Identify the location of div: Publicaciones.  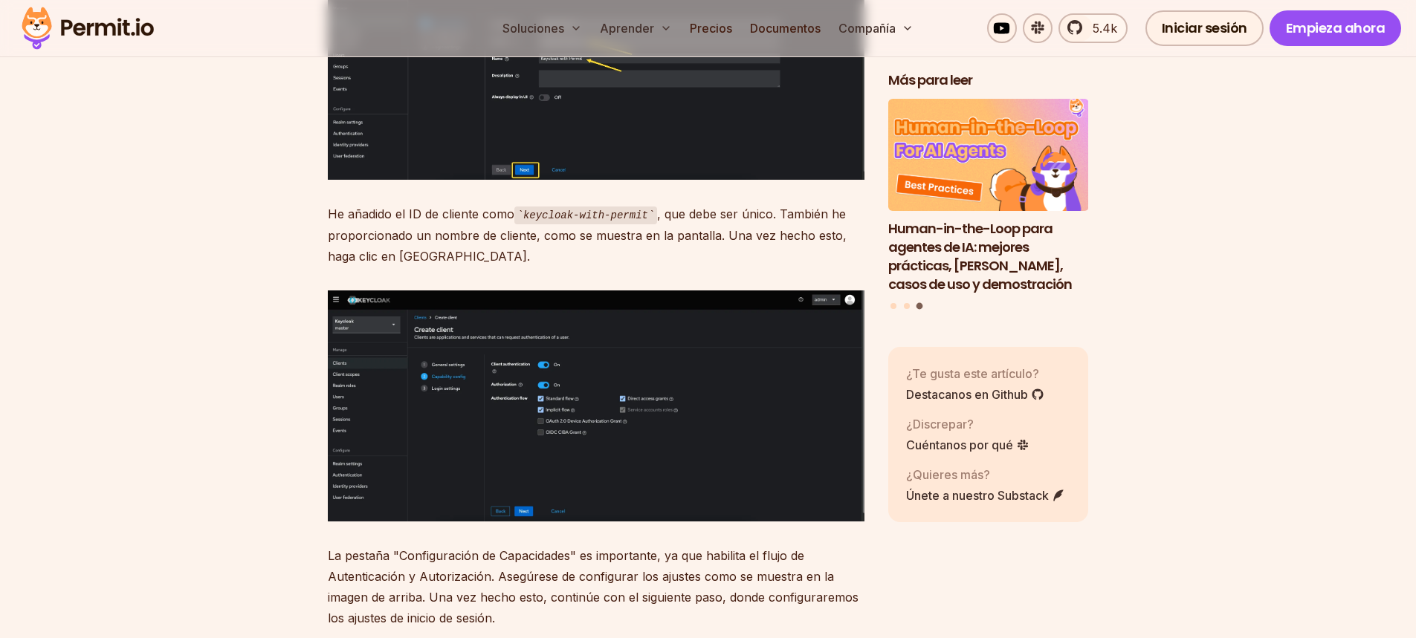
(988, 205).